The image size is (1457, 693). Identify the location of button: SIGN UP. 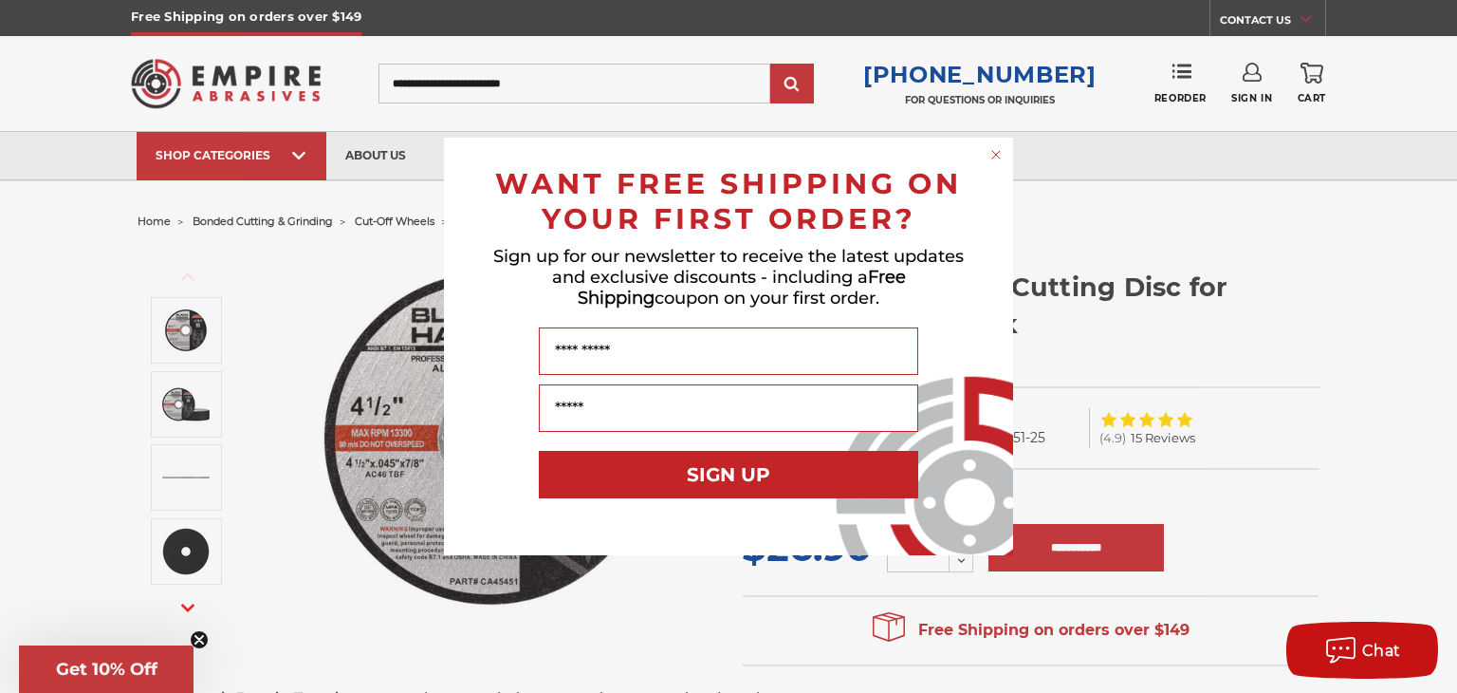
(729, 474).